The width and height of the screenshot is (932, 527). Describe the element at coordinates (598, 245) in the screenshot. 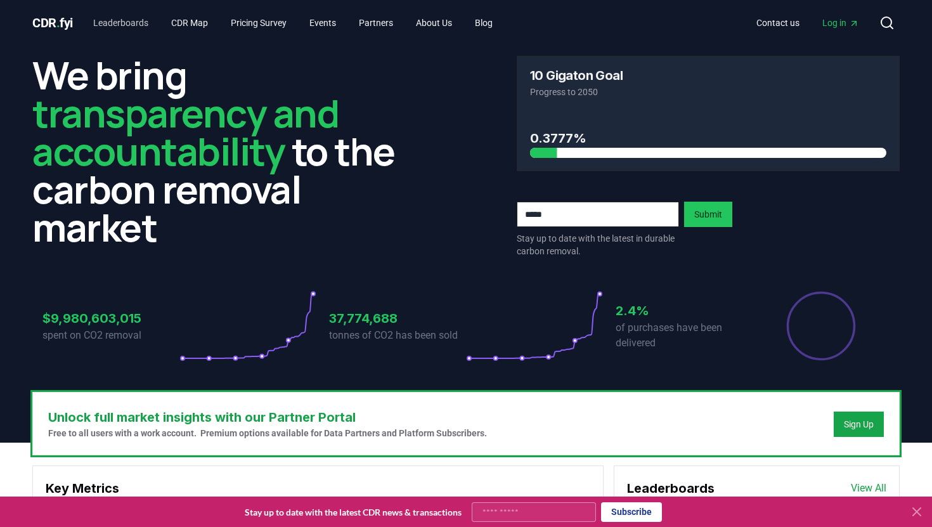

I see `p: Stay up to date with the latest in durable carbon removal.` at that location.